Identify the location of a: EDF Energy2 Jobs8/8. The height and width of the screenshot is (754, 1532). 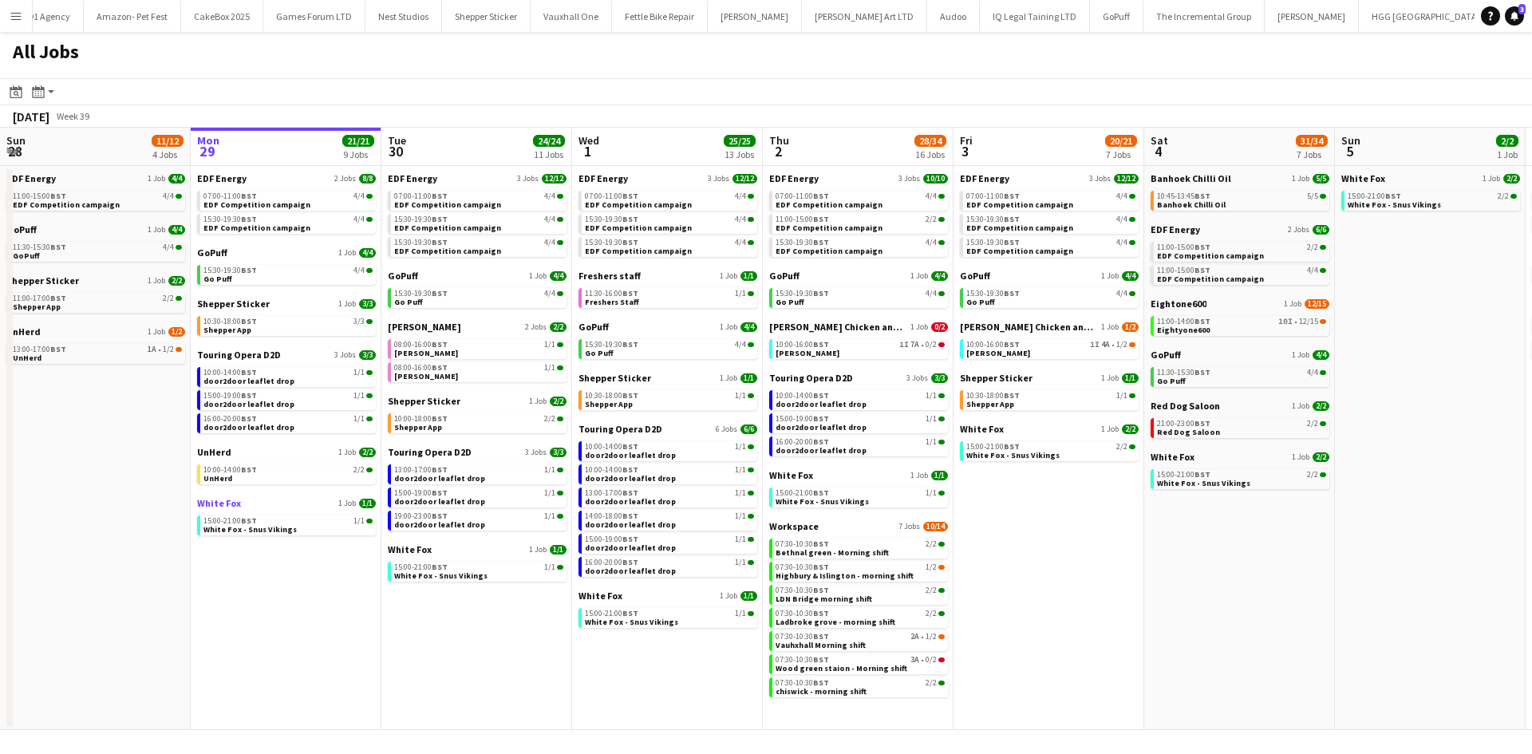
(286, 178).